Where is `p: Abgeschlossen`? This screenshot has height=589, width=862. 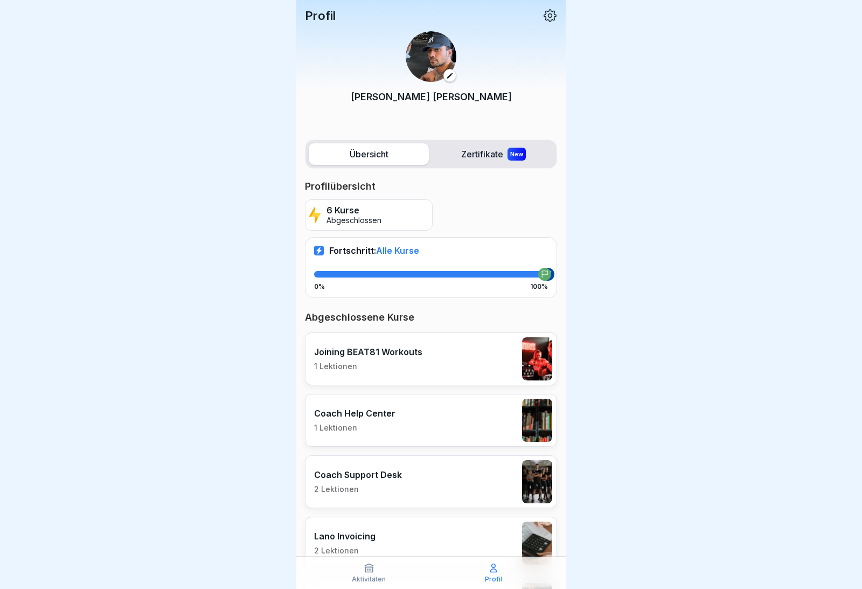
p: Abgeschlossen is located at coordinates (354, 220).